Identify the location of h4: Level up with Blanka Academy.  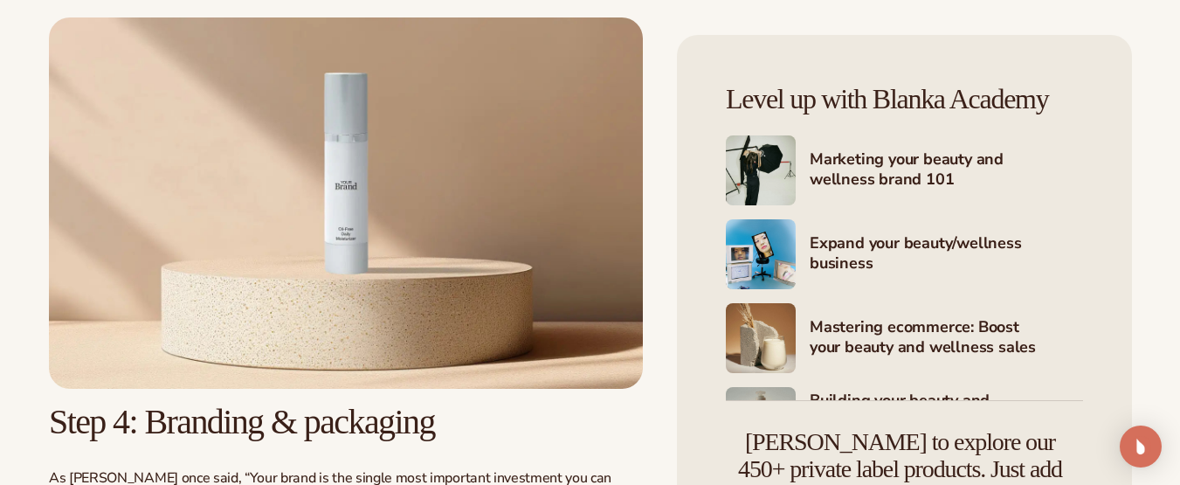
(904, 99).